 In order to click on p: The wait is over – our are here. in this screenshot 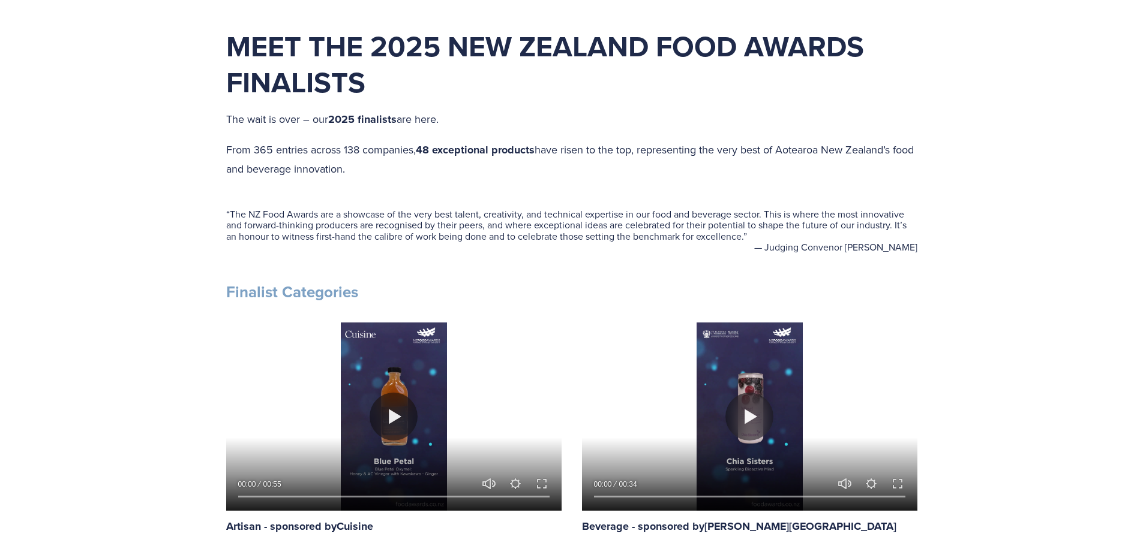, I will do `click(572, 119)`.